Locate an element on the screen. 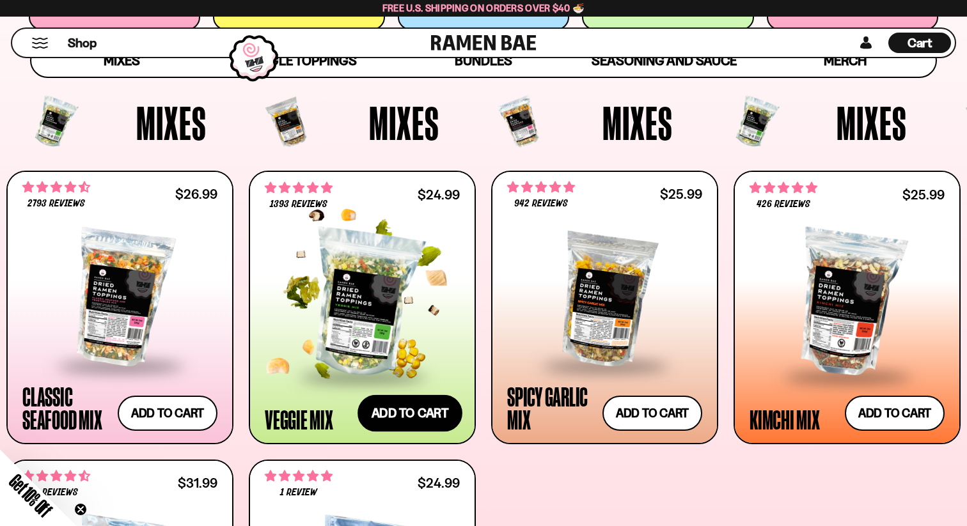 This screenshot has height=526, width=967. span: Shop is located at coordinates (82, 43).